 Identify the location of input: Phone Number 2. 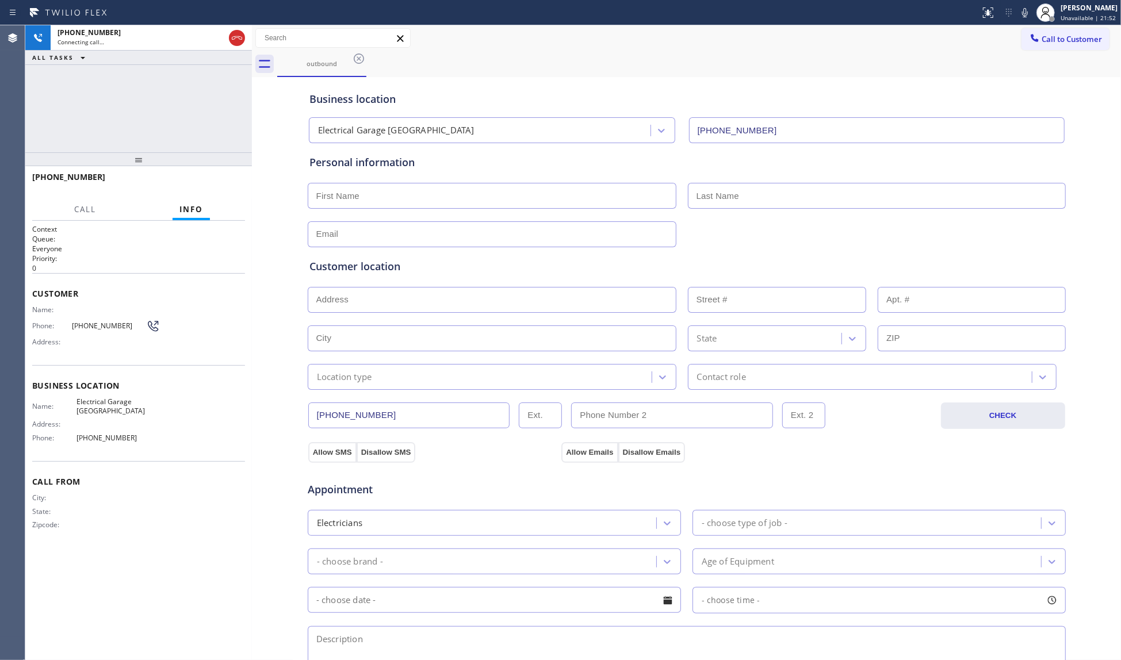
(672, 415).